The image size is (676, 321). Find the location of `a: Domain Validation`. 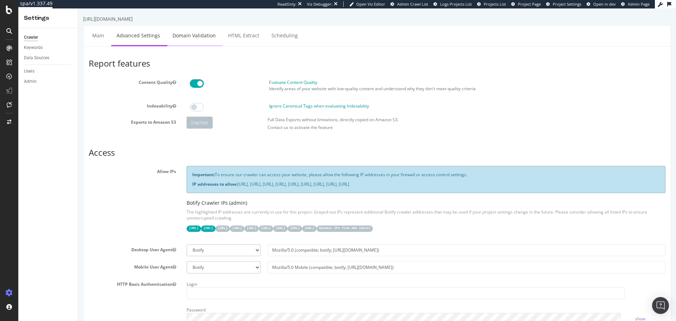

a: Domain Validation is located at coordinates (116, 27).